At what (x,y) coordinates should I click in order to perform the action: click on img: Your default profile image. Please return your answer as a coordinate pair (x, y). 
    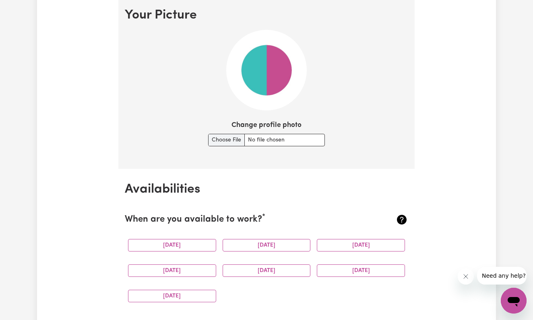
    Looking at the image, I should click on (267, 70).